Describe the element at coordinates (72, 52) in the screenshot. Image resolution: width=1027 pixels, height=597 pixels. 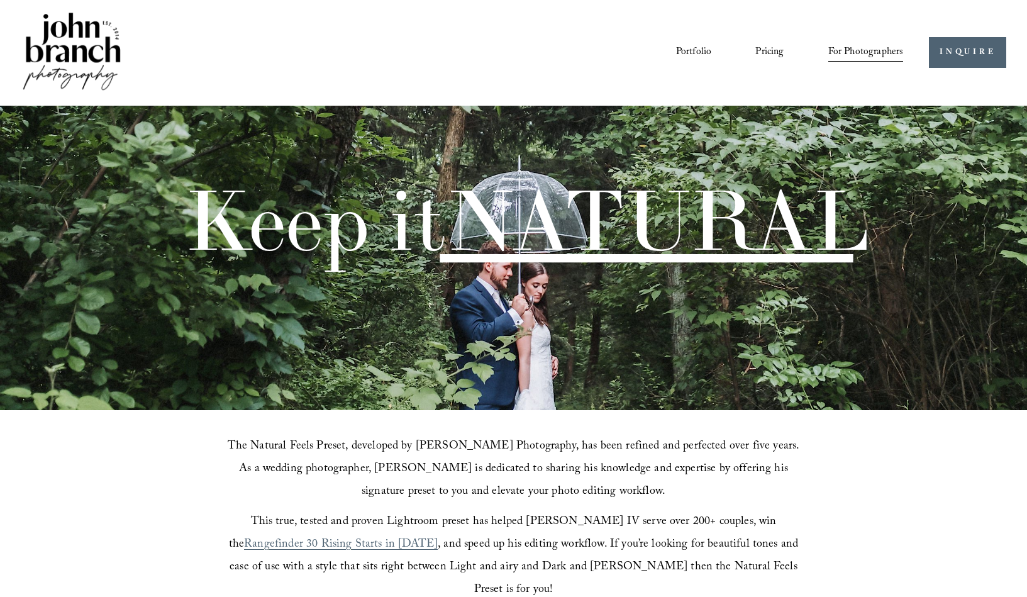
I see `img: John Branch IV Photography` at that location.